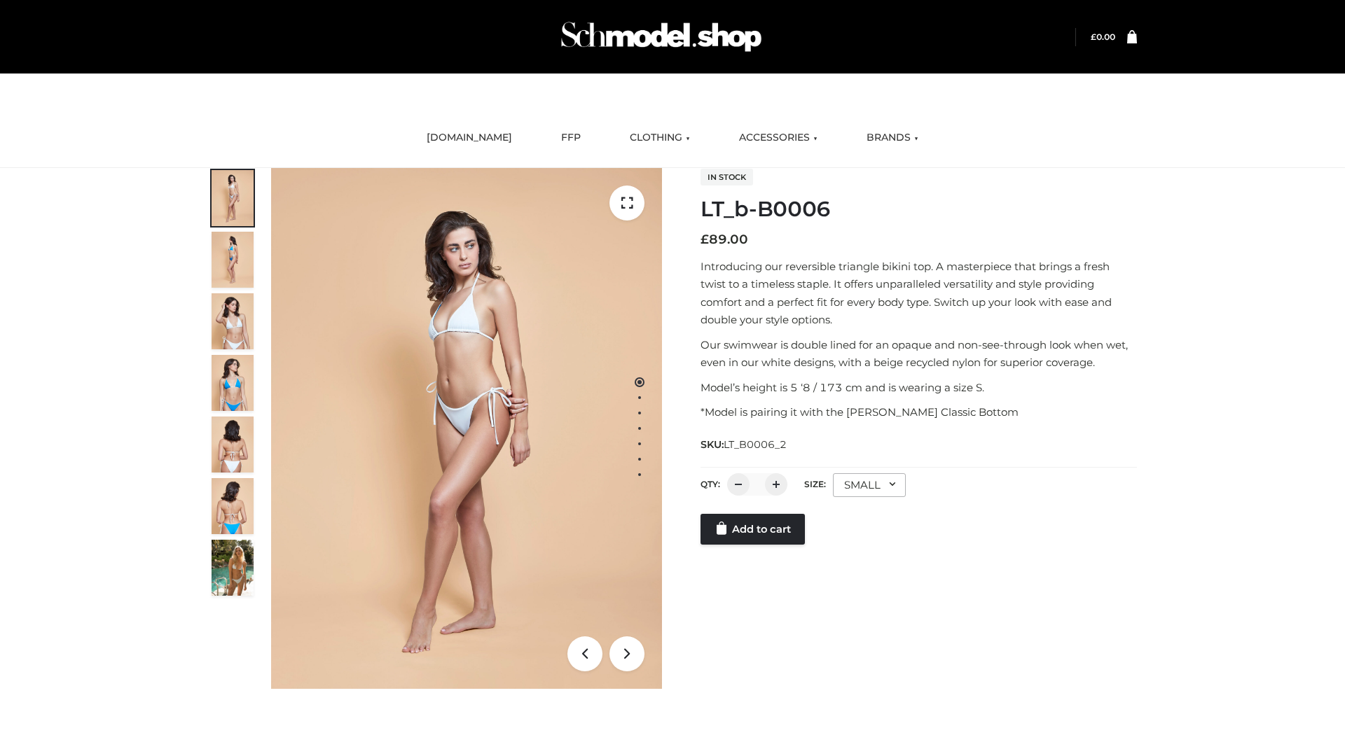  What do you see at coordinates (232, 568) in the screenshot?
I see `img: Arieltop_CloudNine_AzureSky2.jpg` at bounding box center [232, 568].